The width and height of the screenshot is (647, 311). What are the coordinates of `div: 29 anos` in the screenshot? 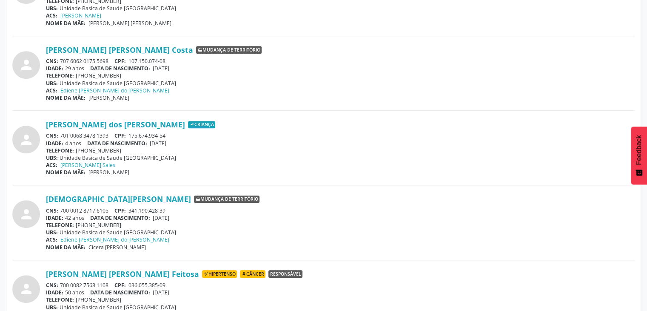 It's located at (341, 68).